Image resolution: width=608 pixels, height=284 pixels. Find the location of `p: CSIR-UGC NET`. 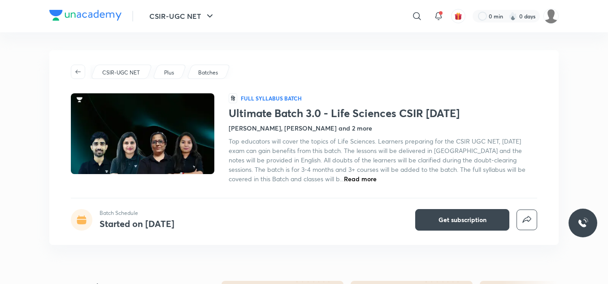

p: CSIR-UGC NET is located at coordinates (121, 73).